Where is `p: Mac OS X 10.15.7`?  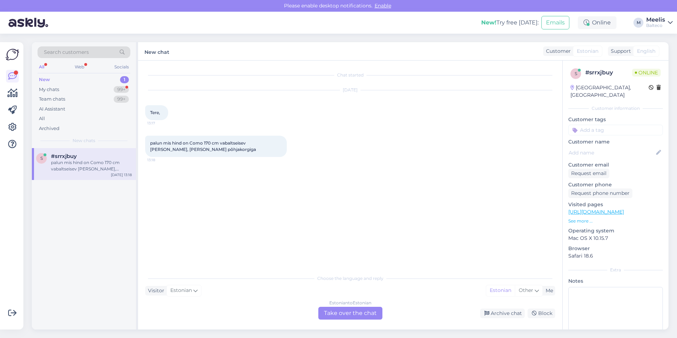 p: Mac OS X 10.15.7 is located at coordinates (615, 238).